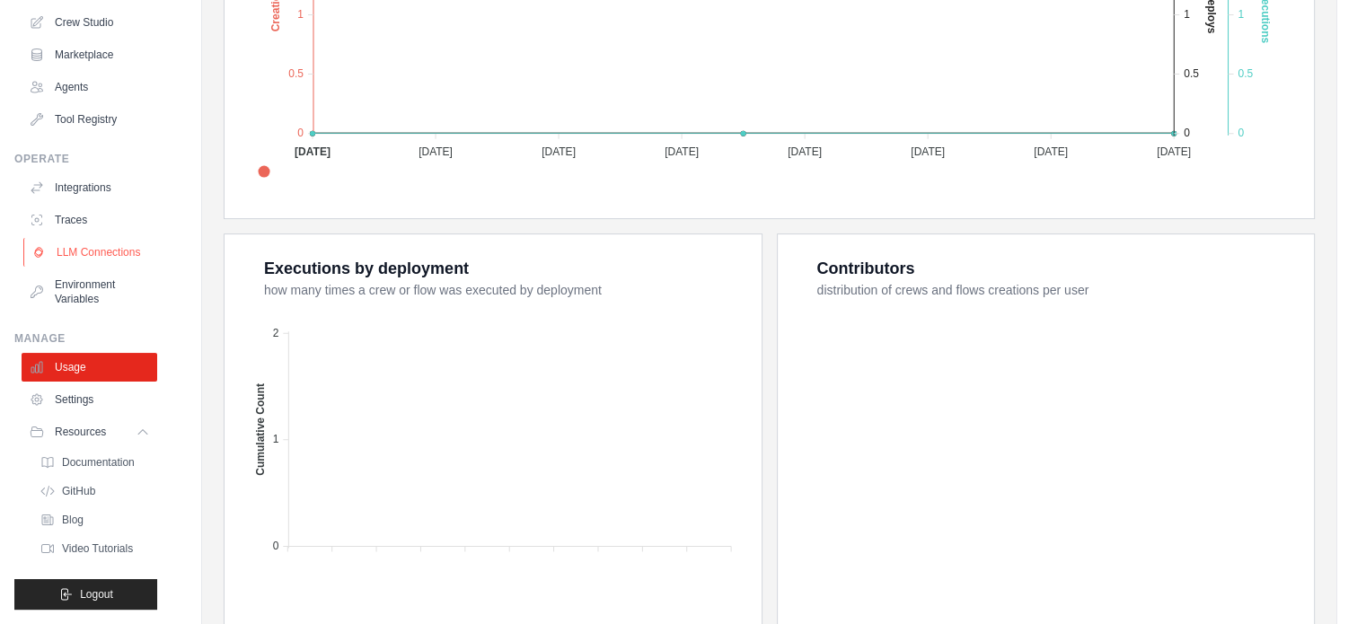 This screenshot has width=1366, height=624. What do you see at coordinates (94, 463) in the screenshot?
I see `a: Documentation` at bounding box center [94, 463].